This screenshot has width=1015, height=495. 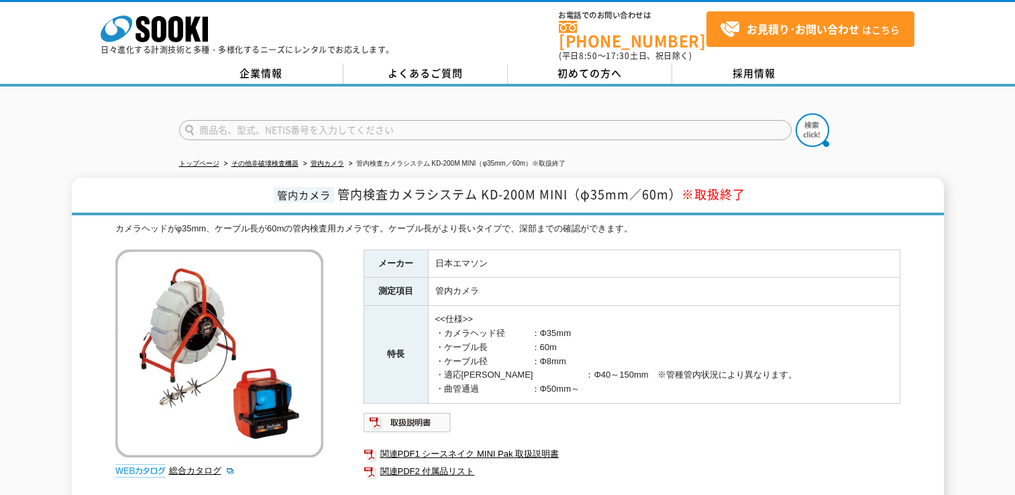 What do you see at coordinates (632, 454) in the screenshot?
I see `a: 関連PDF1 シースネイク MINI Pak 取扱説明書` at bounding box center [632, 454].